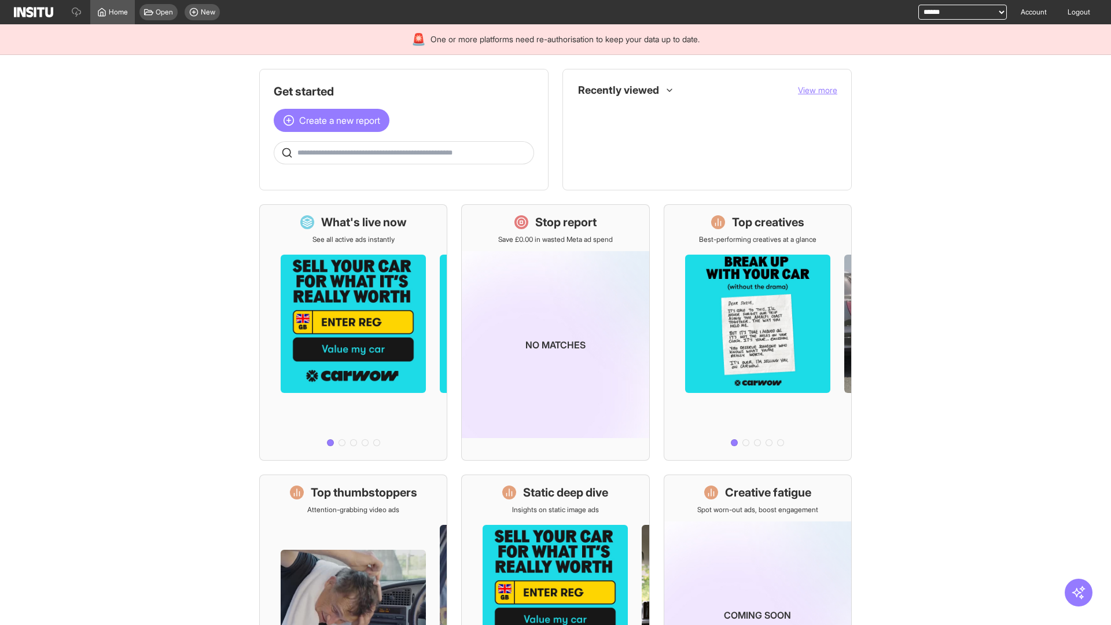 This screenshot has height=625, width=1111. I want to click on span: One or more platforms need re-authorisation to keep your data up to date., so click(565, 39).